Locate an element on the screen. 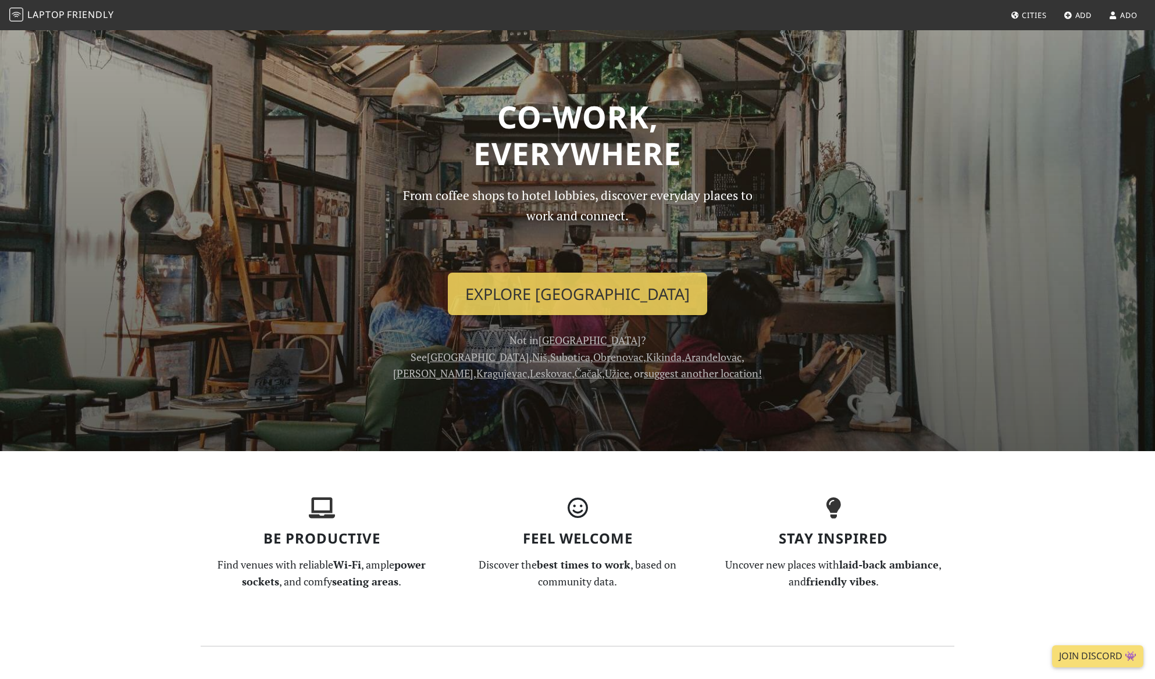 This screenshot has height=679, width=1155. a: Ado is located at coordinates (1123, 15).